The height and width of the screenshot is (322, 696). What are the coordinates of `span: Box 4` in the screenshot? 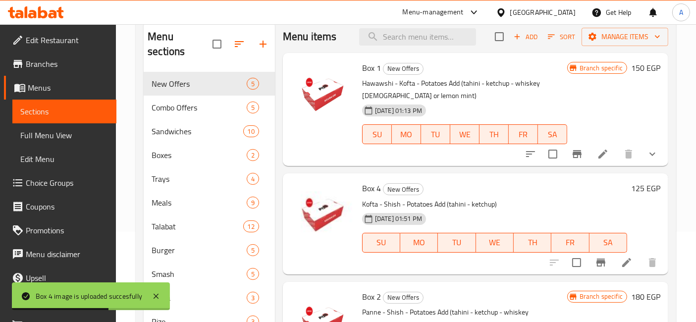 It's located at (371, 188).